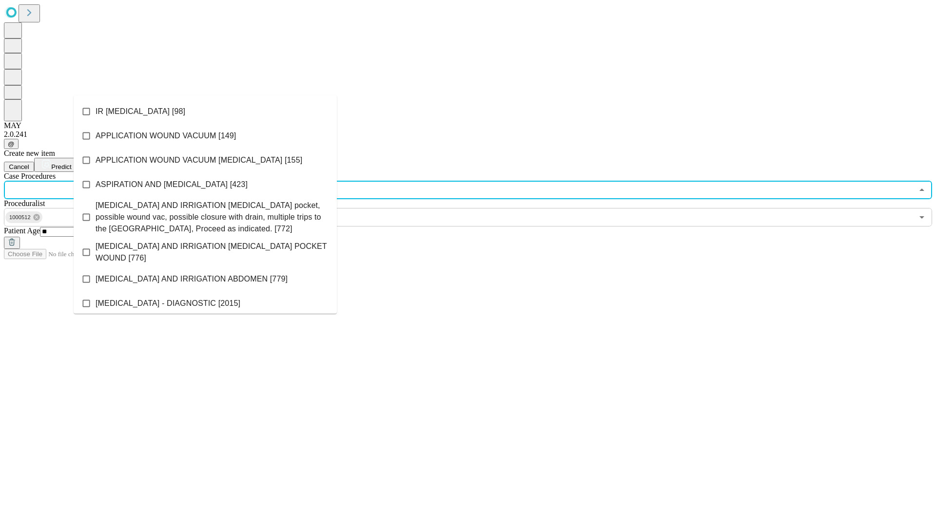 The width and height of the screenshot is (936, 526). Describe the element at coordinates (22, 231) in the screenshot. I see `span: Patient Age` at that location.